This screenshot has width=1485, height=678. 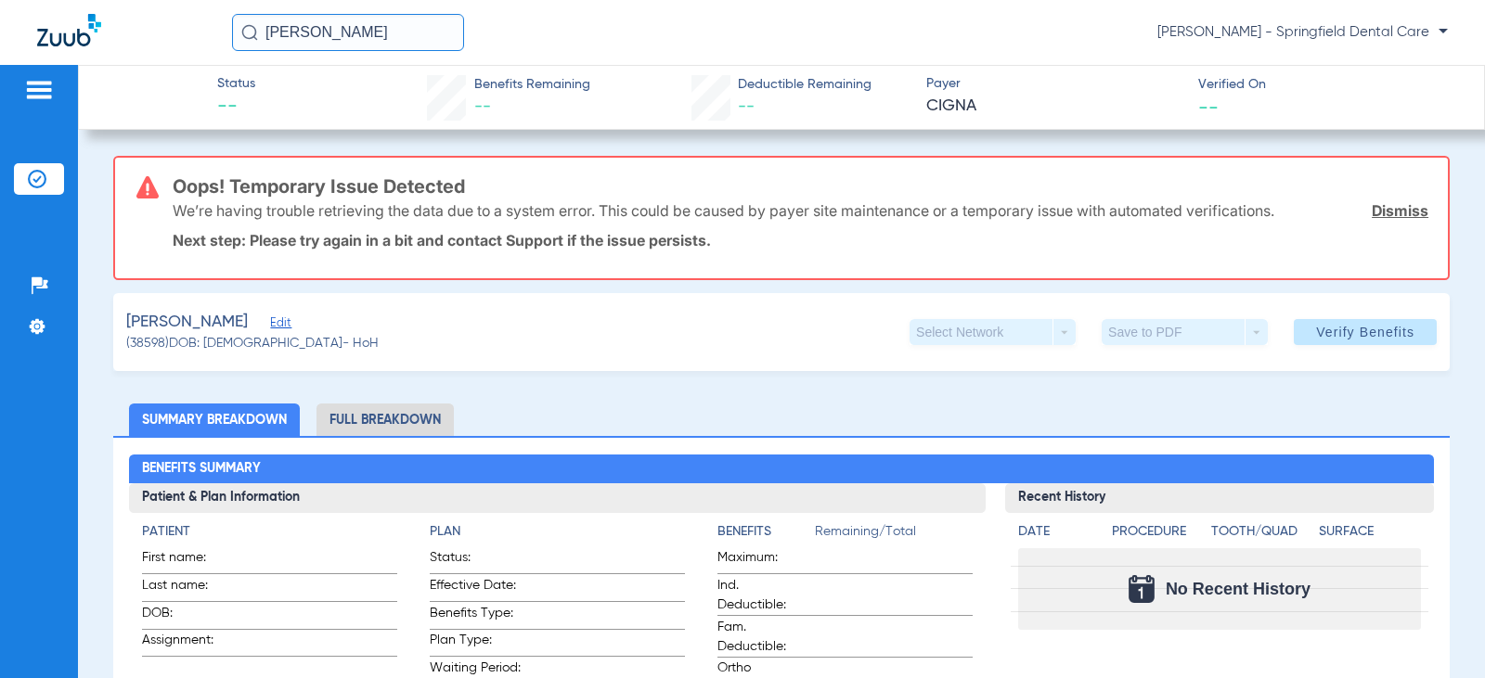 I want to click on button: Verify Benefits, so click(x=1365, y=332).